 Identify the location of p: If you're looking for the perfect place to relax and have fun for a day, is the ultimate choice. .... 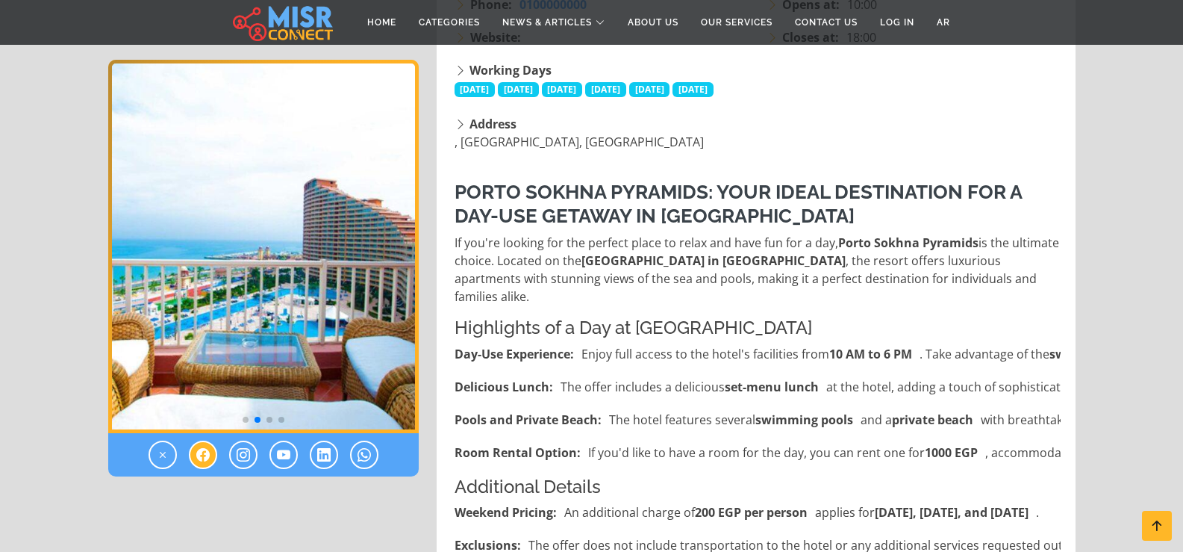
(758, 270).